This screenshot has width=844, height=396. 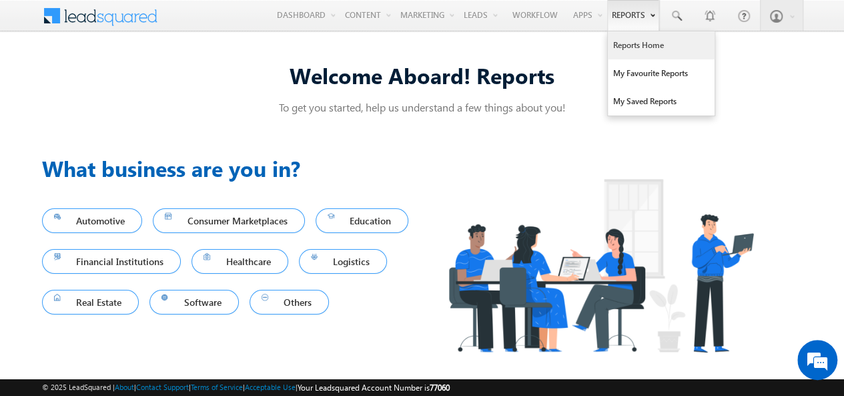 What do you see at coordinates (661, 73) in the screenshot?
I see `a: My Favourite Reports` at bounding box center [661, 73].